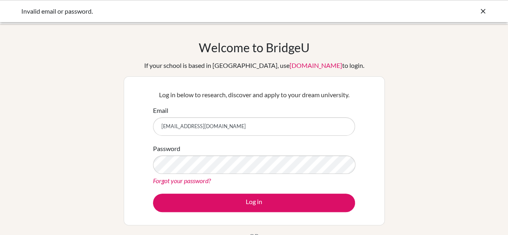  I want to click on label: Email, so click(161, 111).